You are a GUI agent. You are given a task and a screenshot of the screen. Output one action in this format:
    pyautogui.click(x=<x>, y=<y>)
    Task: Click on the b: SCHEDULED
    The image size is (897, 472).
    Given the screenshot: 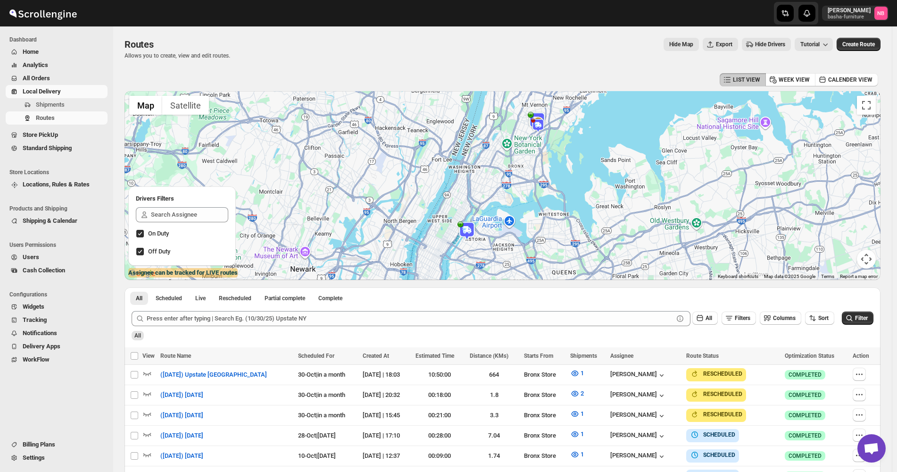 What is the action you would take?
    pyautogui.click(x=719, y=434)
    